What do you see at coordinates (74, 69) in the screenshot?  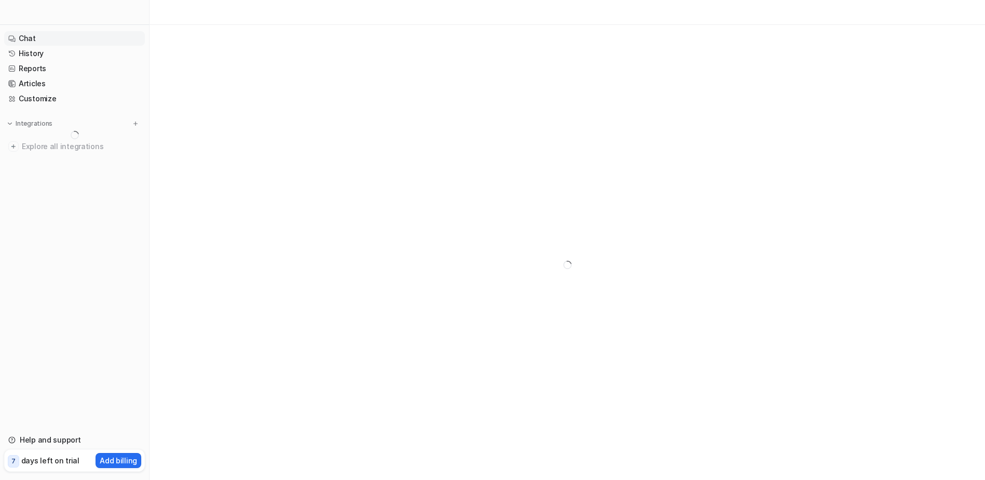 I see `a: Reports` at bounding box center [74, 69].